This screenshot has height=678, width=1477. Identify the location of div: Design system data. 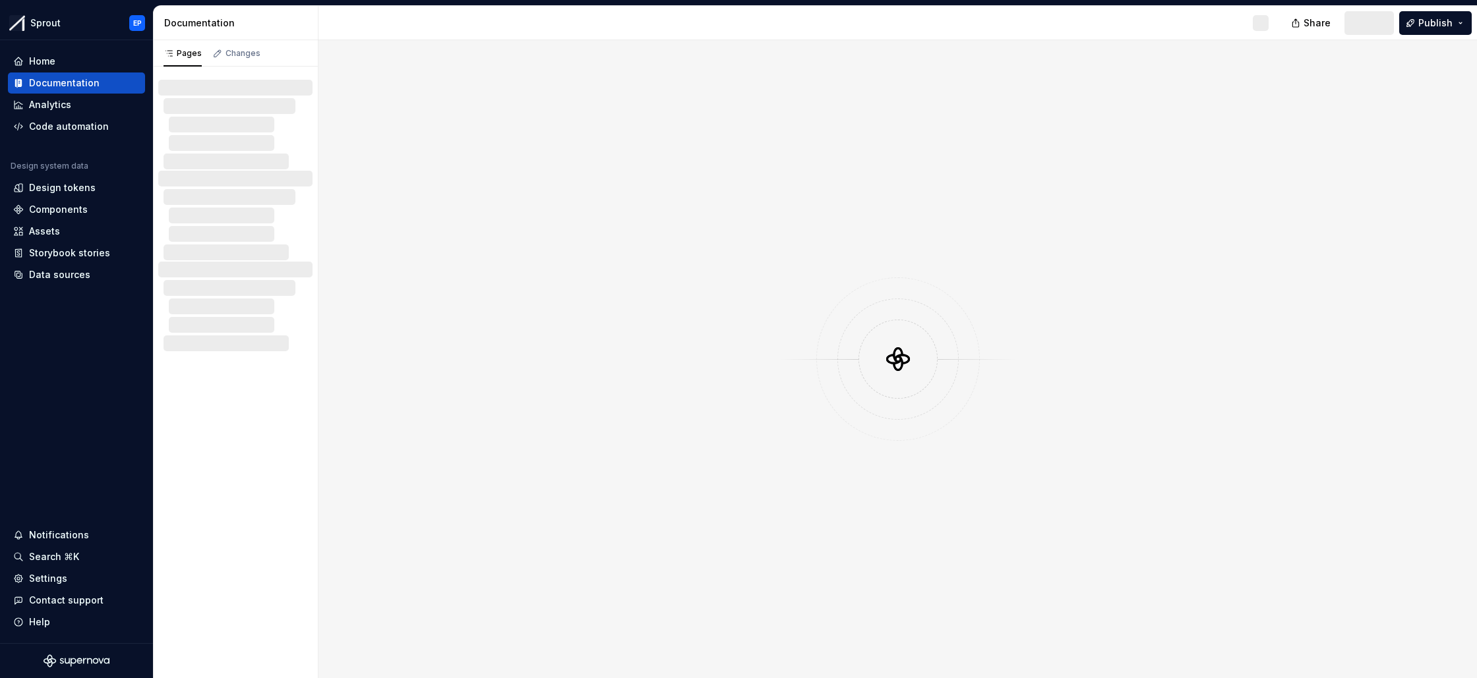
(49, 166).